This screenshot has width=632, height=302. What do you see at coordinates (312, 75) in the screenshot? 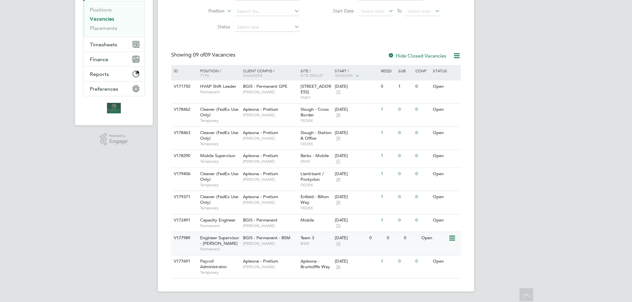
I see `span: Site Group` at bounding box center [312, 75].